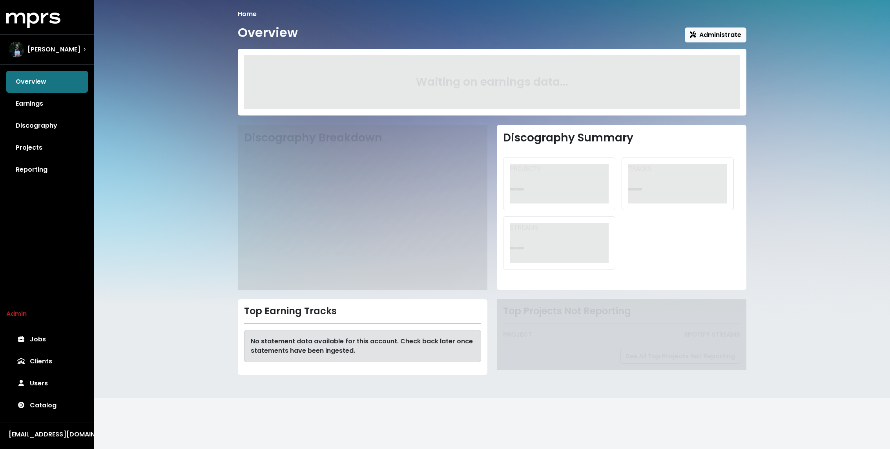 Image resolution: width=890 pixels, height=449 pixels. What do you see at coordinates (33, 20) in the screenshot?
I see `a: mprs logo` at bounding box center [33, 20].